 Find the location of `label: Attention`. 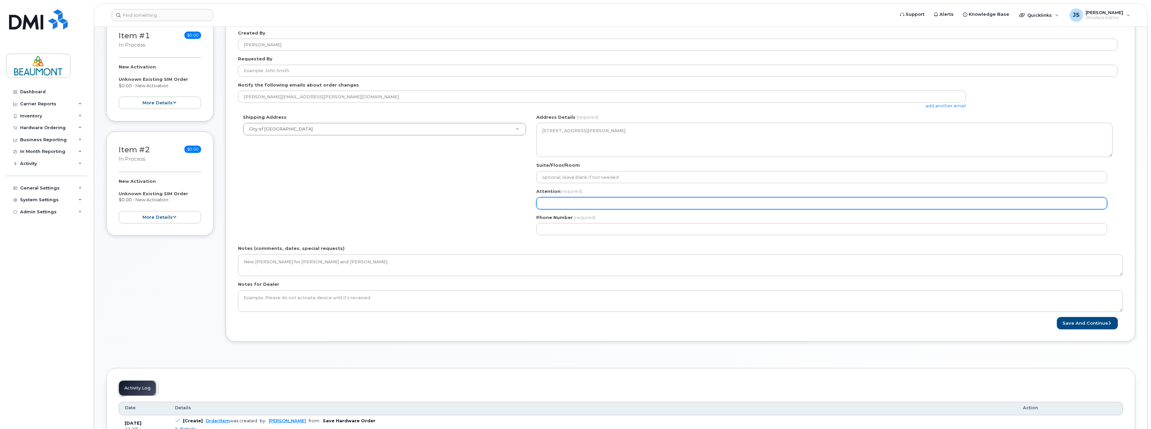

label: Attention is located at coordinates (559, 191).